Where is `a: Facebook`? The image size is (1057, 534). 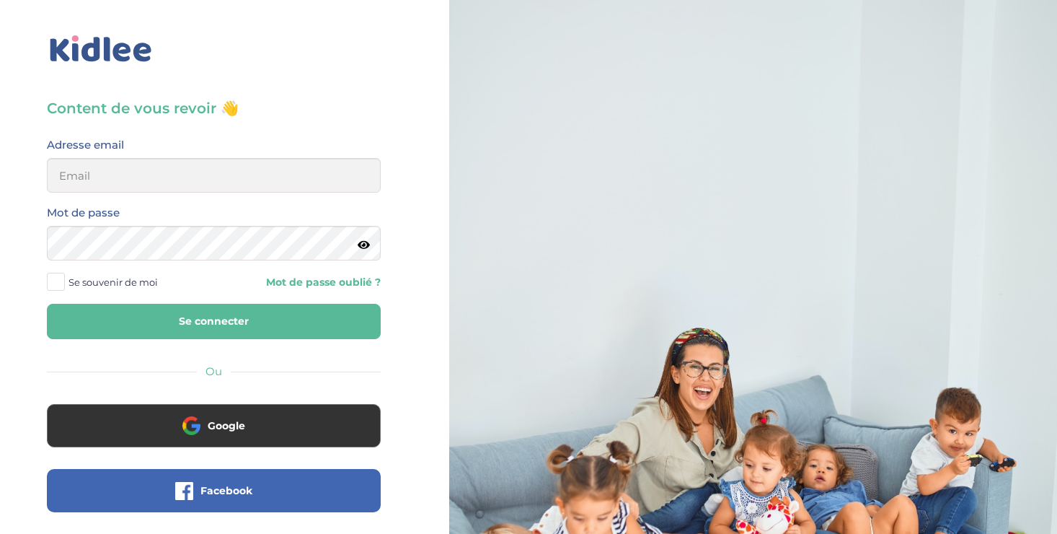
a: Facebook is located at coordinates (213, 500).